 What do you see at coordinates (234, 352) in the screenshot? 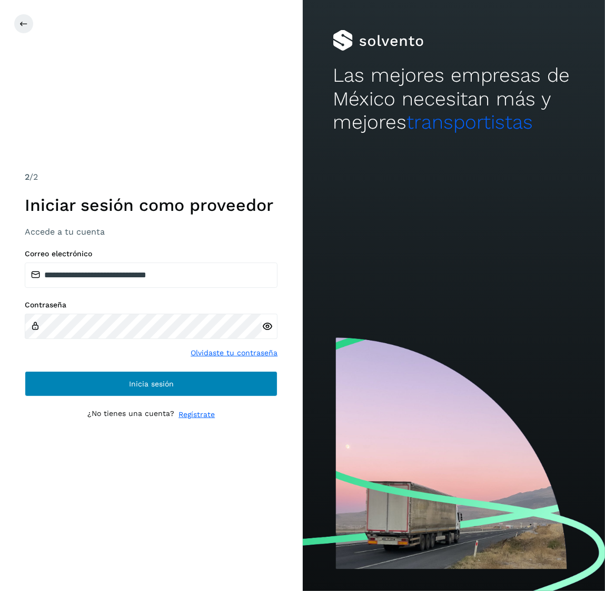
I see `a: Olvidaste tu contraseña` at bounding box center [234, 352].